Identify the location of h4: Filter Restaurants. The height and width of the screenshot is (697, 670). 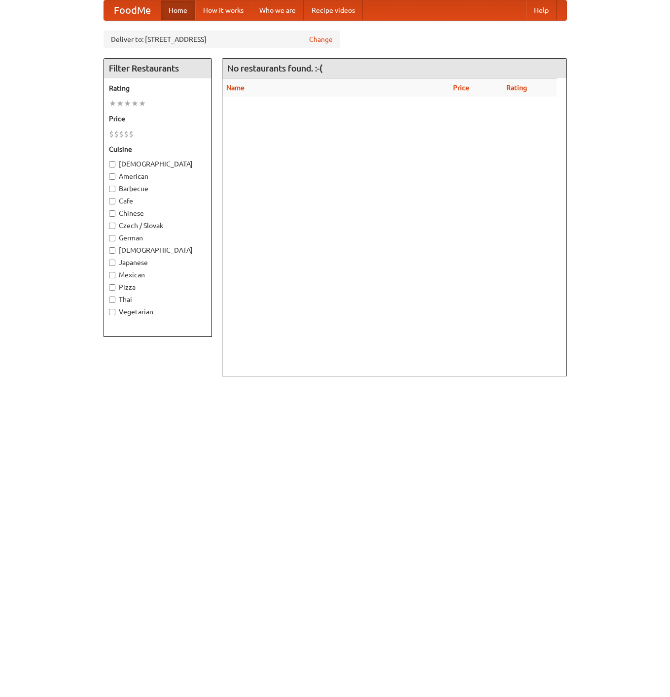
(158, 69).